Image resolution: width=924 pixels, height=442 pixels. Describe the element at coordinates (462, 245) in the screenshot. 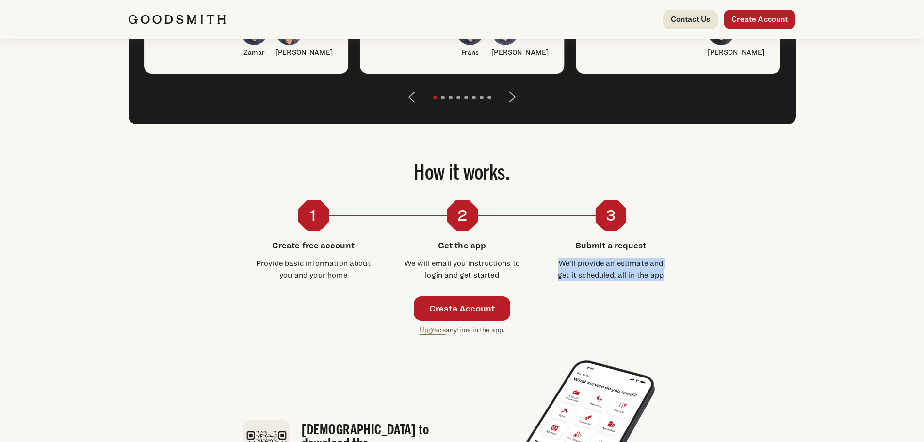

I see `h4: Get the app` at that location.